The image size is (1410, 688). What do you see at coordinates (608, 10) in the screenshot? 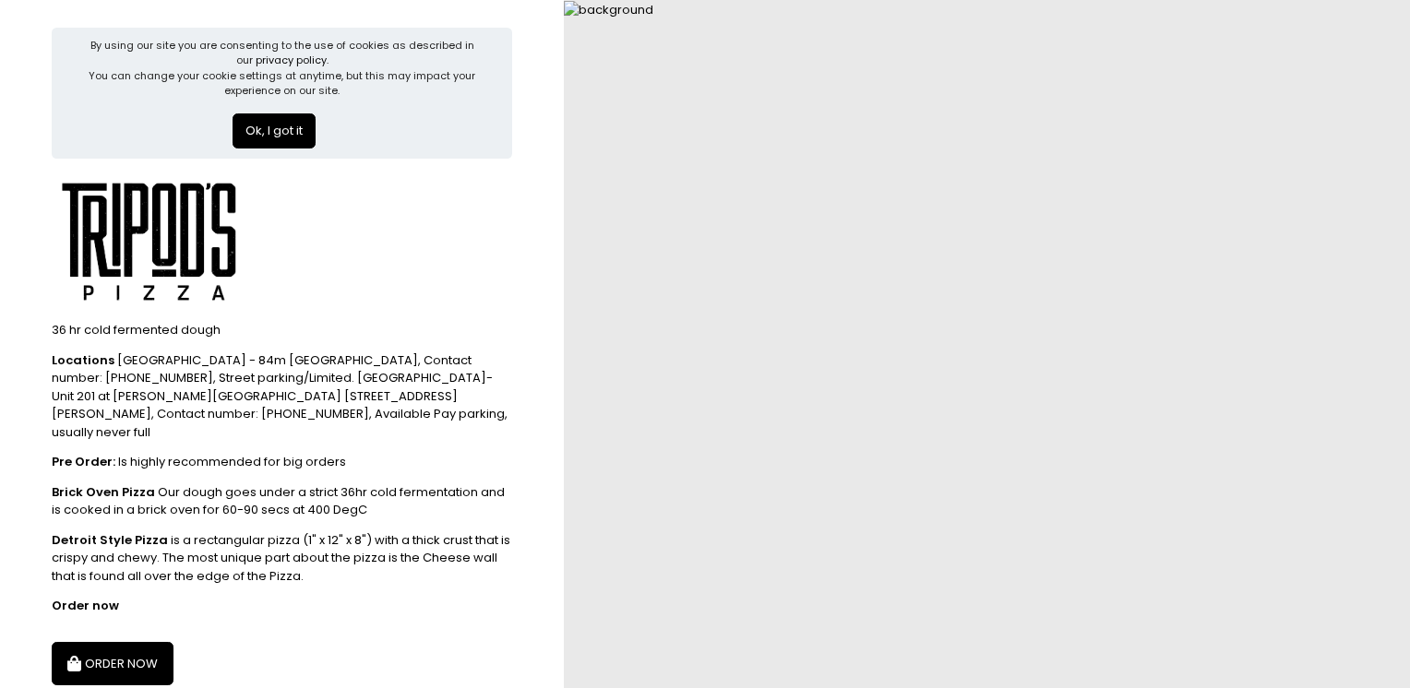
I see `img: background` at bounding box center [608, 10].